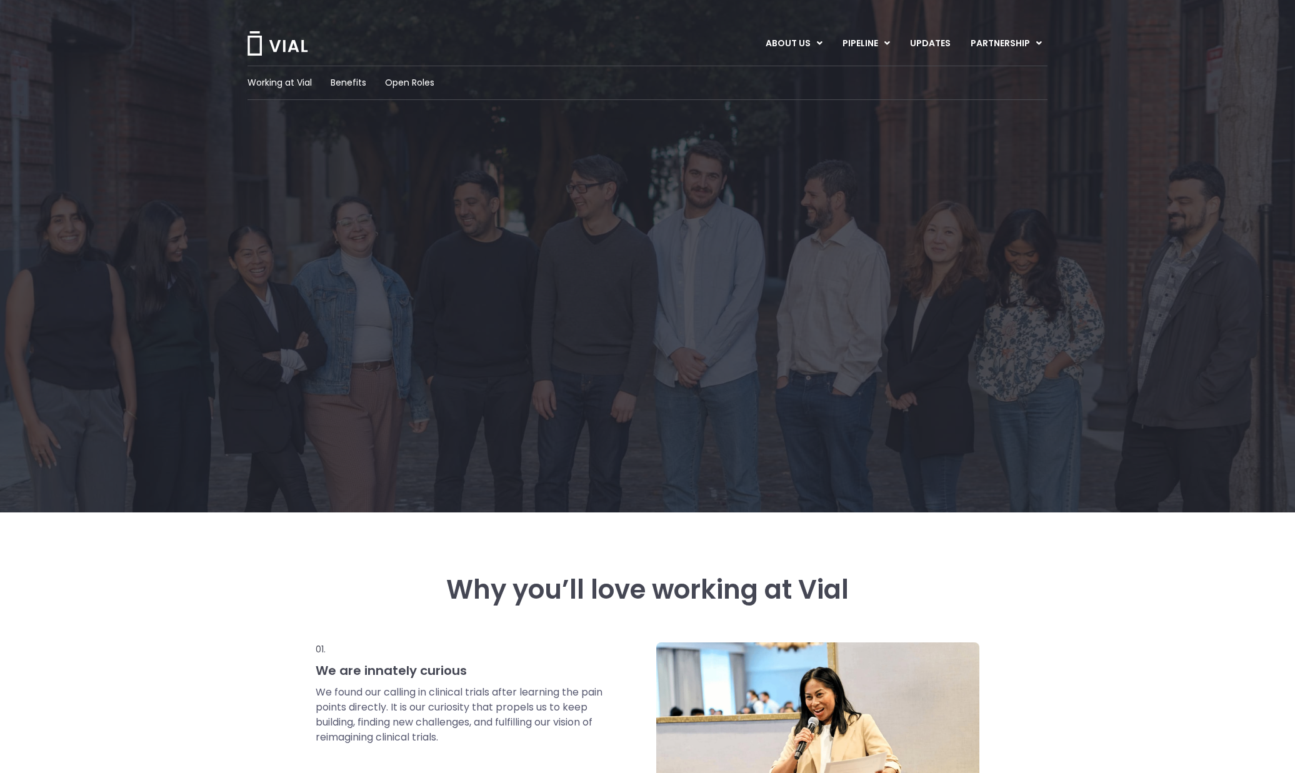  I want to click on a: PIPELINEMenu Toggle, so click(866, 44).